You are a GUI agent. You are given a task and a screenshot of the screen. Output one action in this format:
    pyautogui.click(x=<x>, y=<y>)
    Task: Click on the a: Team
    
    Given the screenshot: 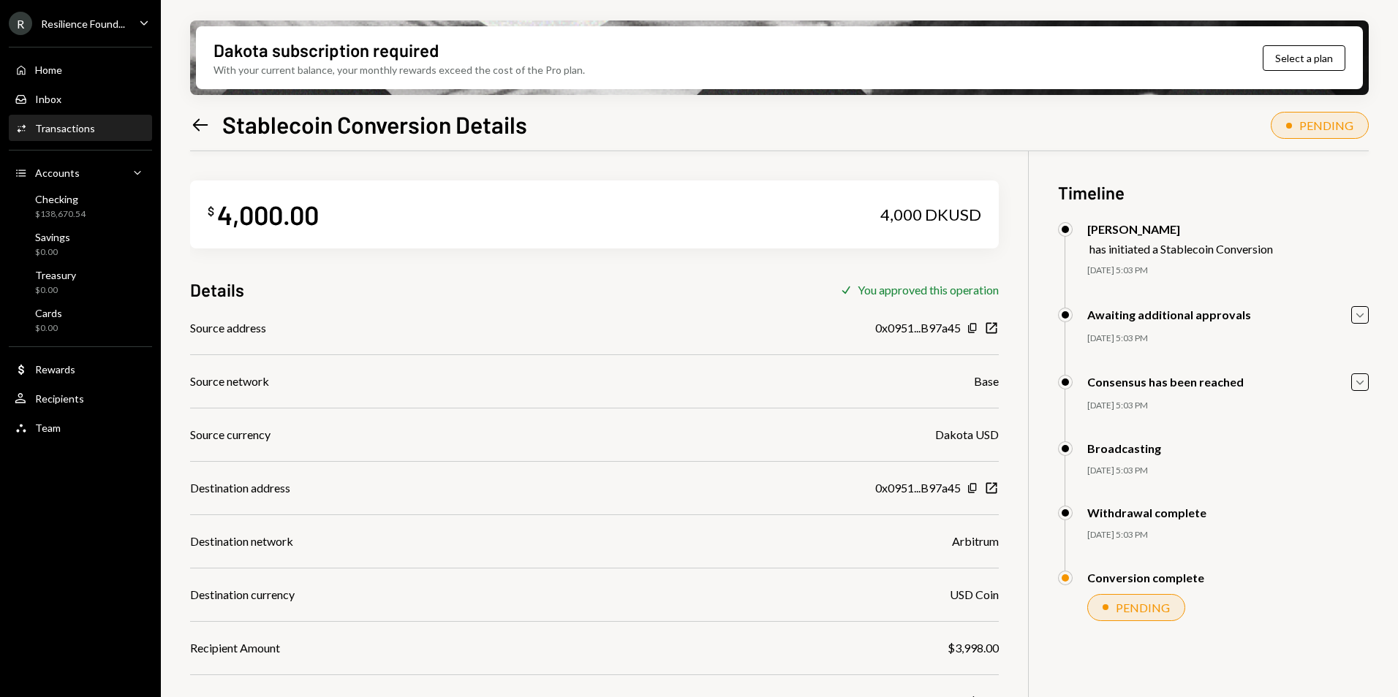 What is the action you would take?
    pyautogui.click(x=80, y=428)
    